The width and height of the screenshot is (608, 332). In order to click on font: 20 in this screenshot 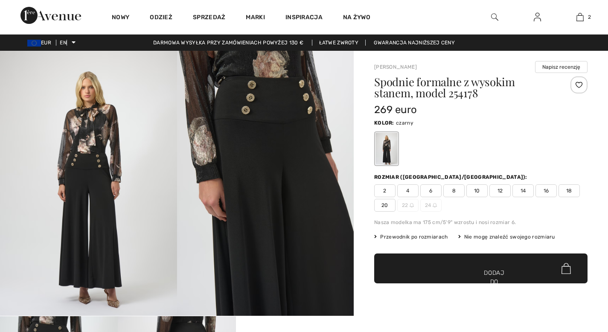, I will do `click(385, 205)`.